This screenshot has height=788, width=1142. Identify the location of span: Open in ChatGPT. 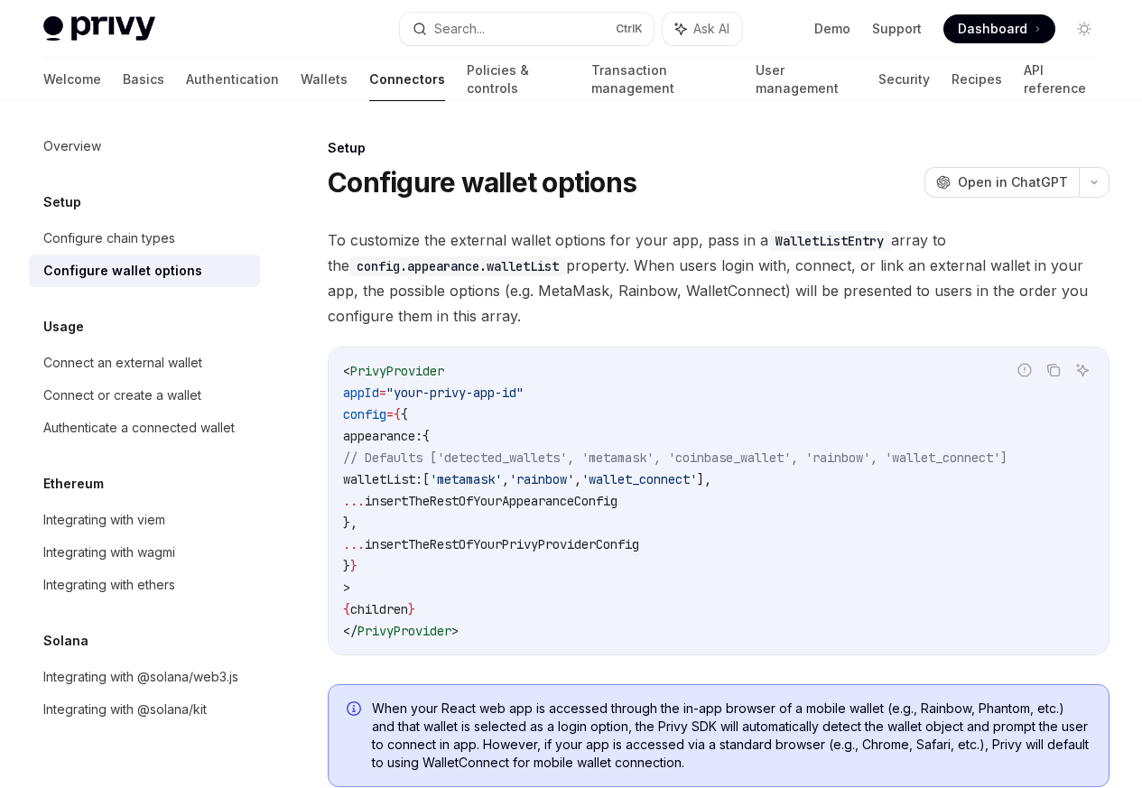
(1013, 182).